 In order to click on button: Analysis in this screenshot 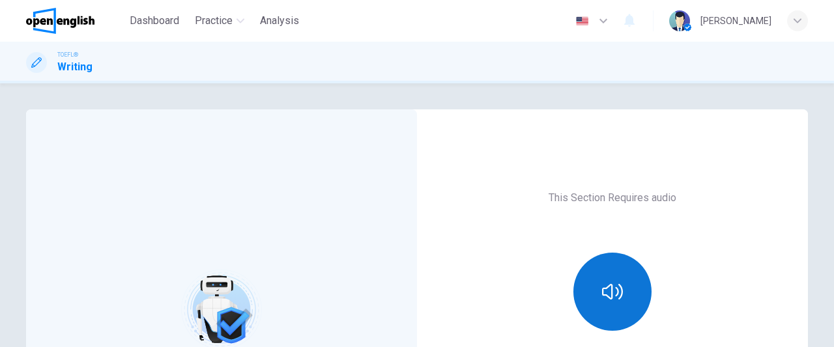, I will do `click(280, 21)`.